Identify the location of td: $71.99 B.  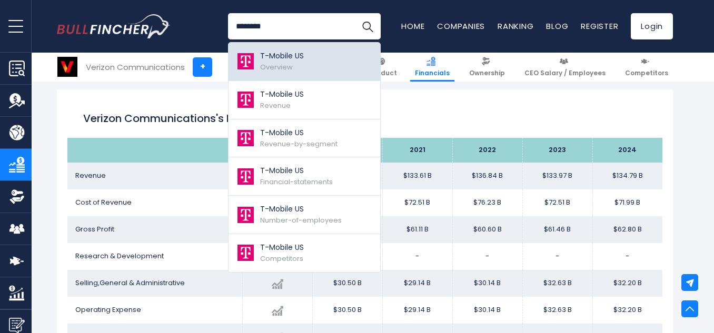
(627, 203).